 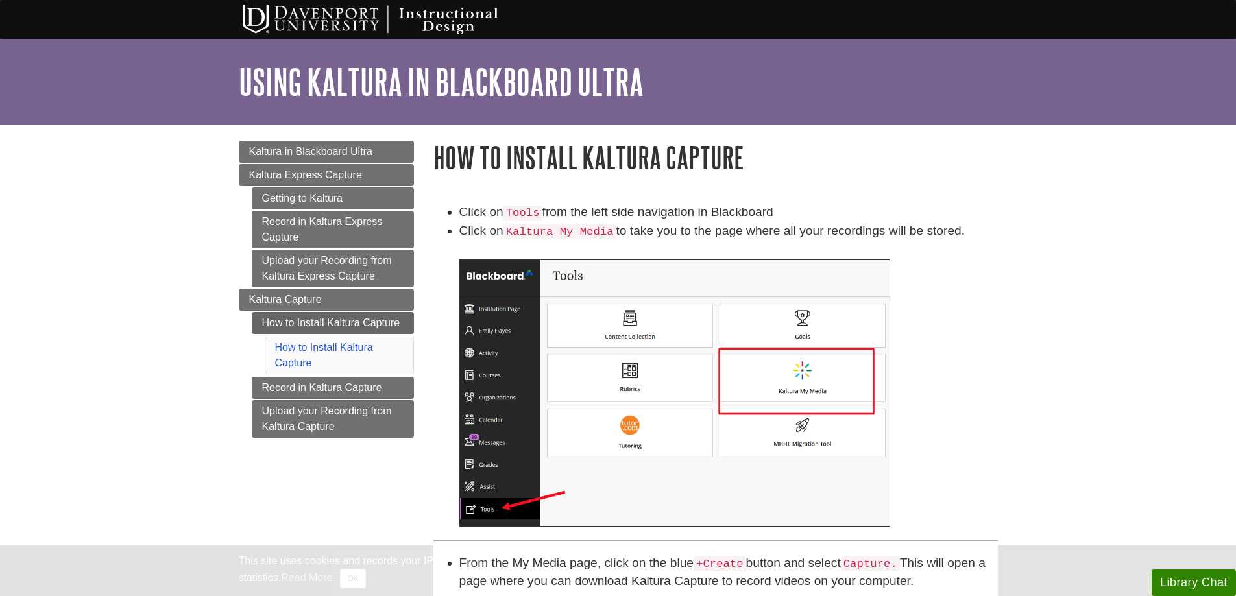 What do you see at coordinates (715, 157) in the screenshot?
I see `h1: How to Install Kaltura Capture` at bounding box center [715, 157].